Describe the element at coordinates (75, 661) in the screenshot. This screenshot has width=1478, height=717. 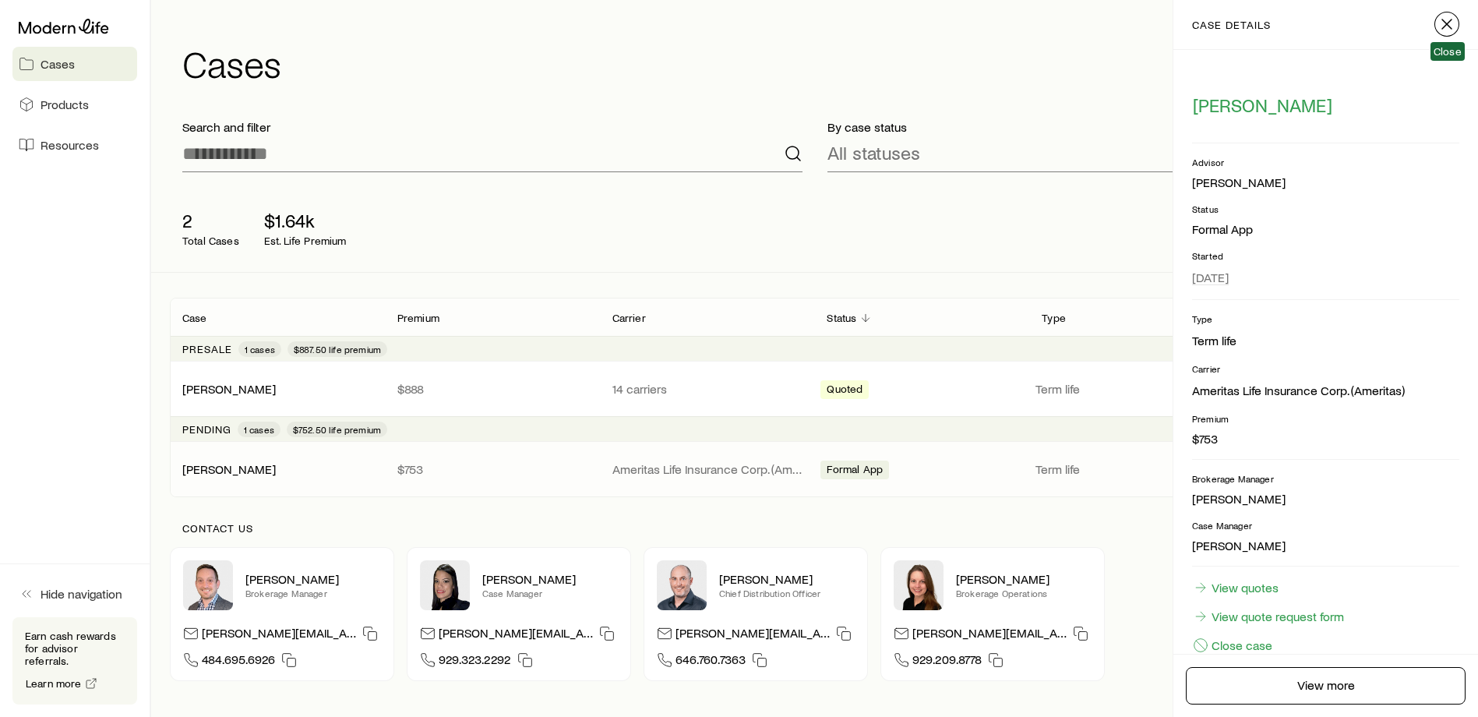
I see `div: Earn cash rewards for advisor referrals.Learn more` at that location.